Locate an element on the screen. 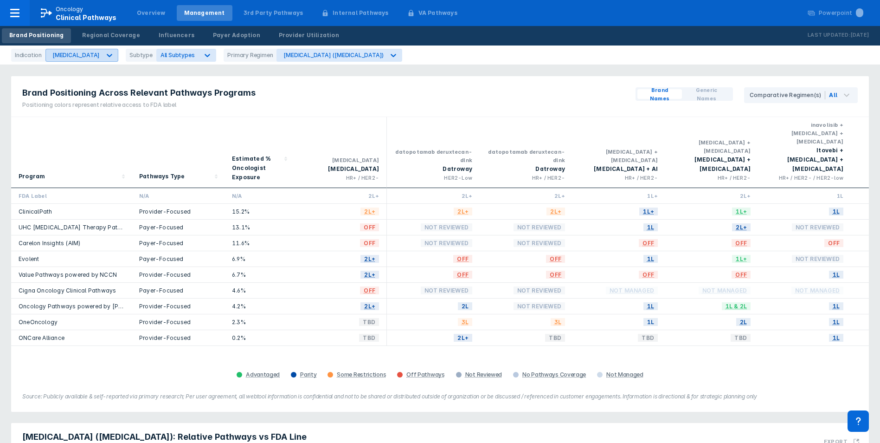  div: Not Reviewed is located at coordinates (483, 374).